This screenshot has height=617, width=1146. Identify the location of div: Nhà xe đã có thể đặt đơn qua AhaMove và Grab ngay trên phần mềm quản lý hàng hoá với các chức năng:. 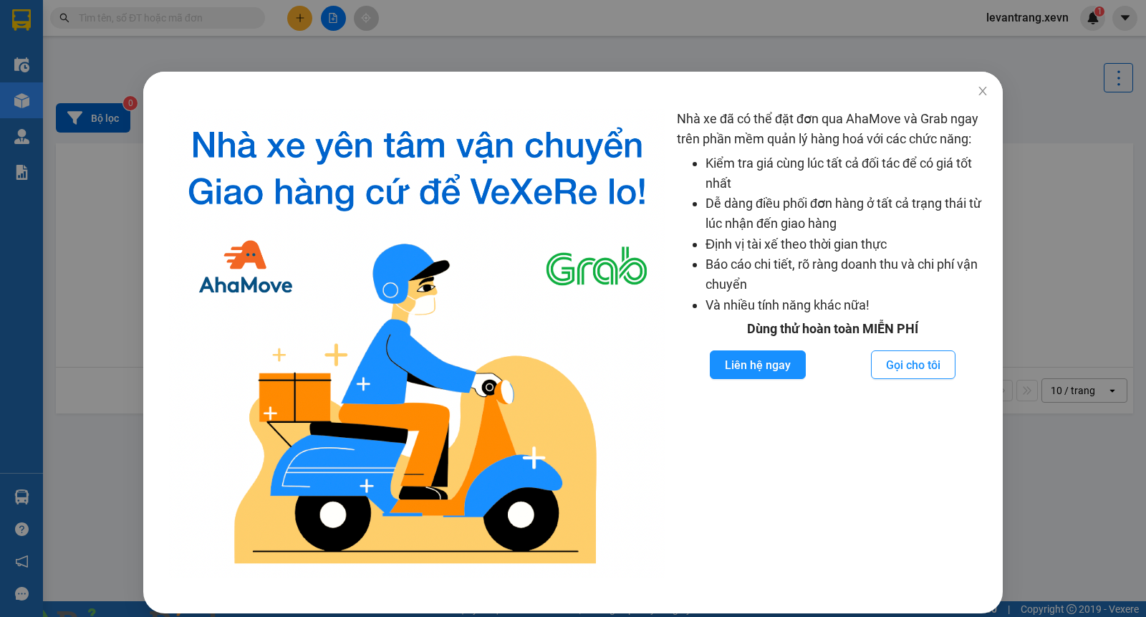
(832, 343).